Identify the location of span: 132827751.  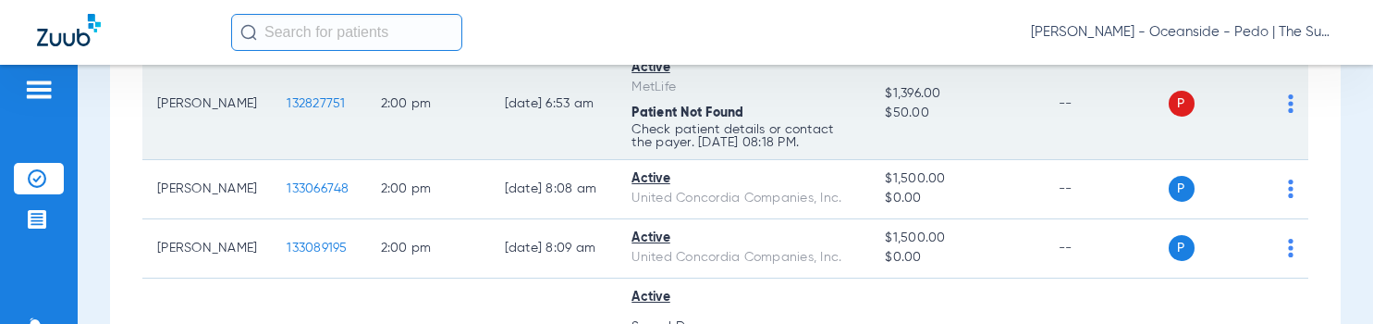
(315, 104).